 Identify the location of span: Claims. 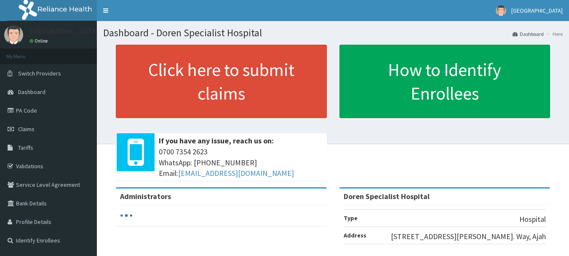
(26, 129).